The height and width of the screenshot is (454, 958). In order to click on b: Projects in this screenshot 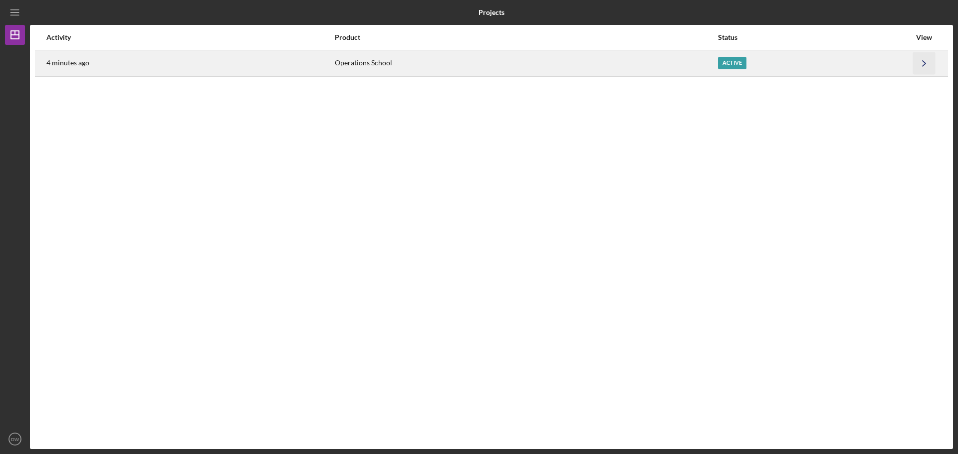, I will do `click(491, 12)`.